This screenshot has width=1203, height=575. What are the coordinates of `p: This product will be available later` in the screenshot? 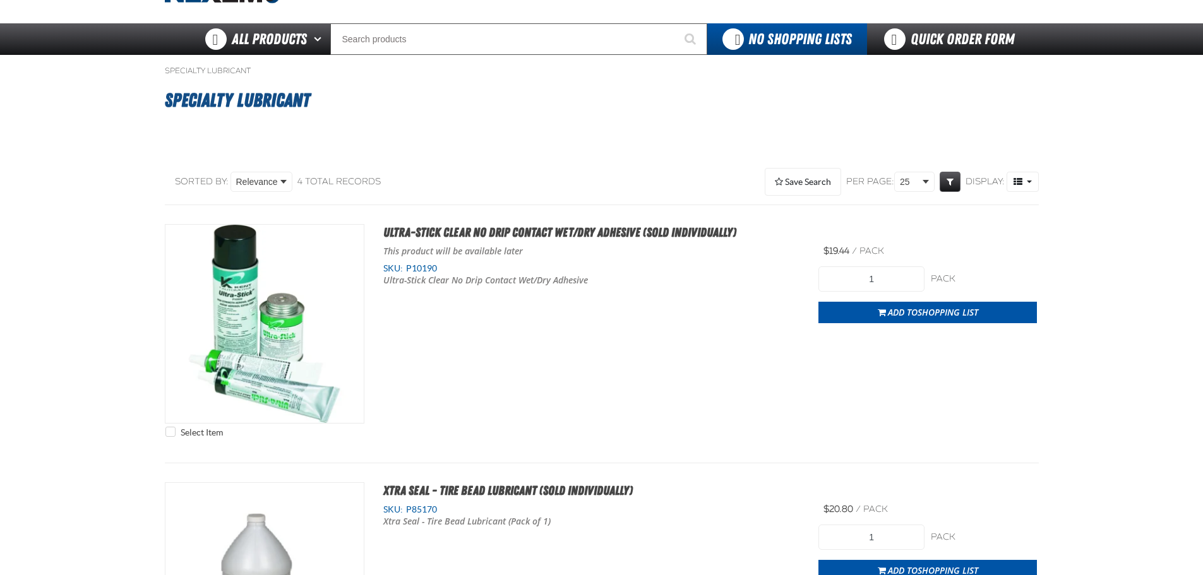 It's located at (592, 251).